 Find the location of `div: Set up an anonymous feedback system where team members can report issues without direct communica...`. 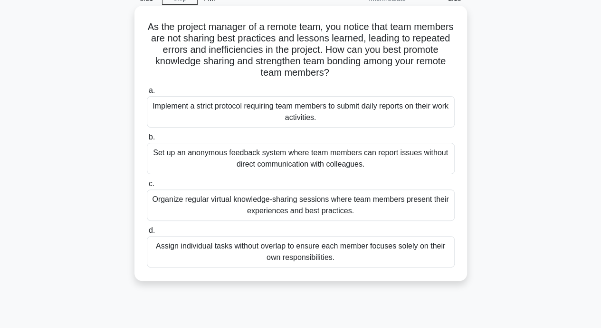

div: Set up an anonymous feedback system where team members can report issues without direct communica... is located at coordinates (301, 158).